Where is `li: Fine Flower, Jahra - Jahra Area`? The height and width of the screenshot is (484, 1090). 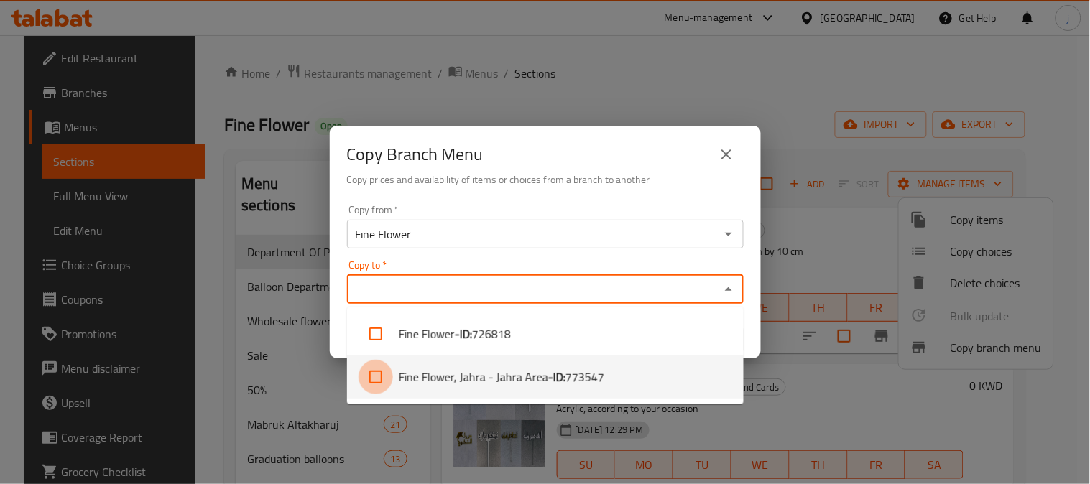 li: Fine Flower, Jahra - Jahra Area is located at coordinates (545, 377).